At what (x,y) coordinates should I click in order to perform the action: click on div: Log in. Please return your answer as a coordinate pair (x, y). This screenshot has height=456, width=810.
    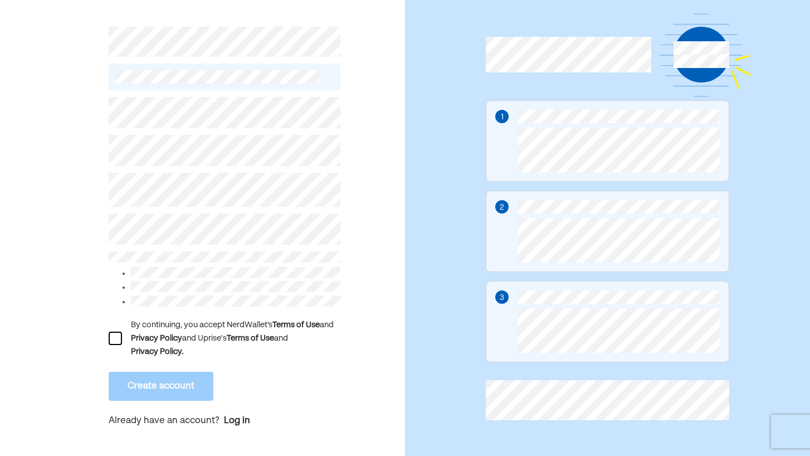
    Looking at the image, I should click on (237, 421).